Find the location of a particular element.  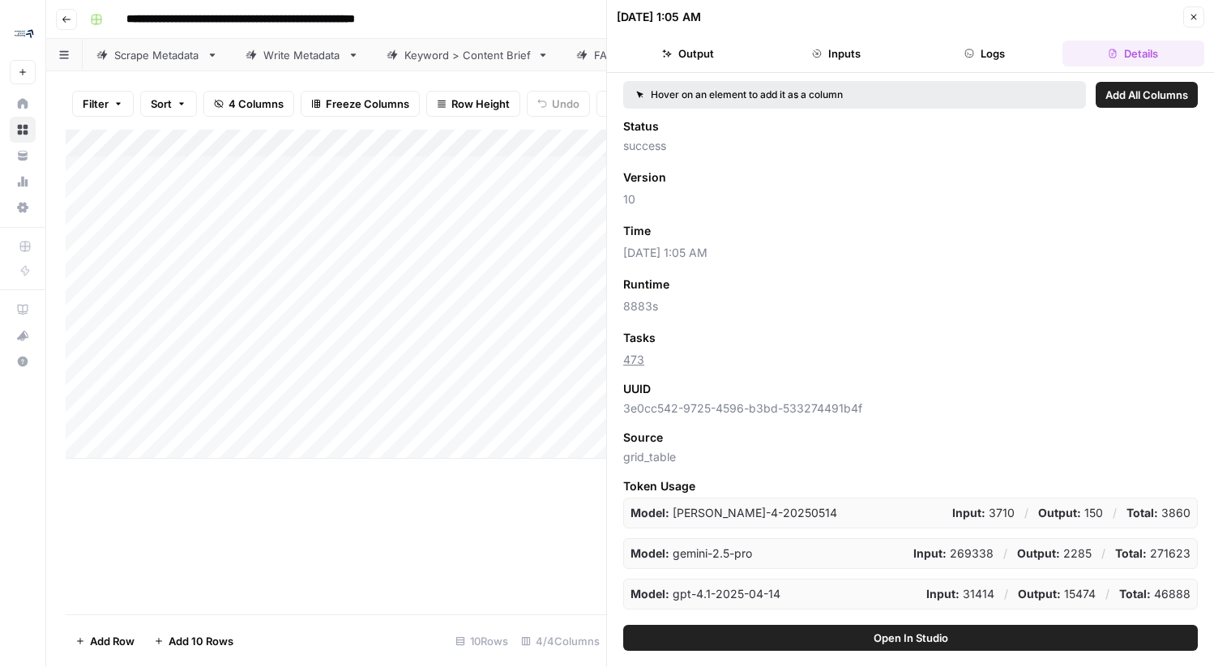

p: 3860 is located at coordinates (1158, 513).